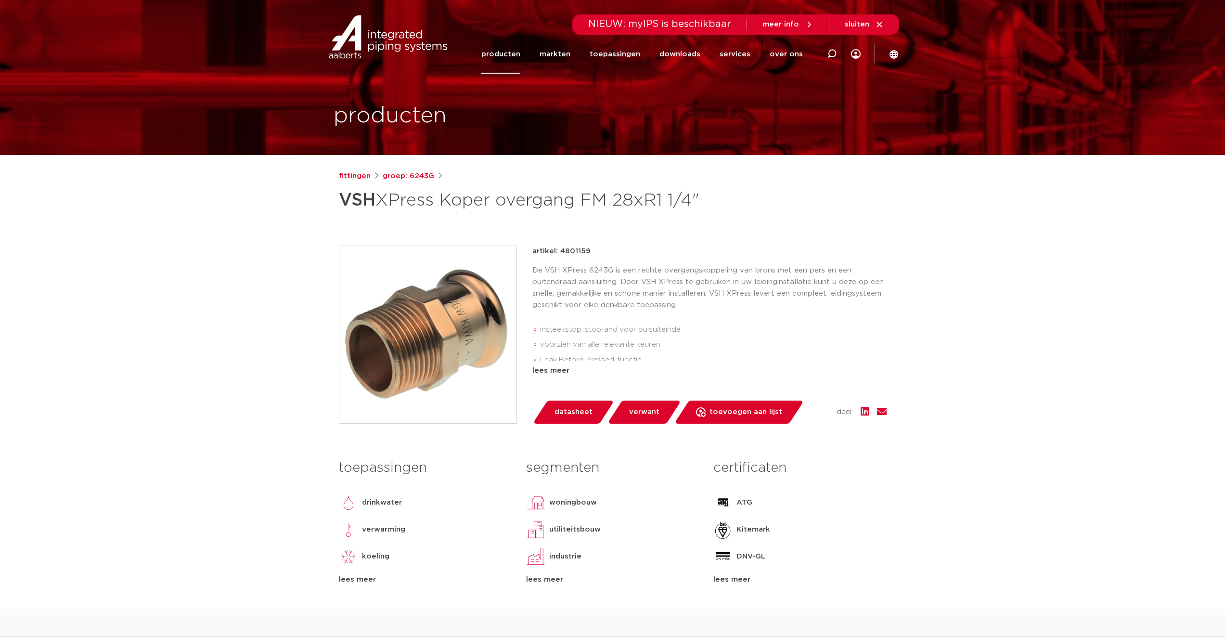 This screenshot has width=1225, height=637. What do you see at coordinates (561, 251) in the screenshot?
I see `p: artikel: 4801159` at bounding box center [561, 251].